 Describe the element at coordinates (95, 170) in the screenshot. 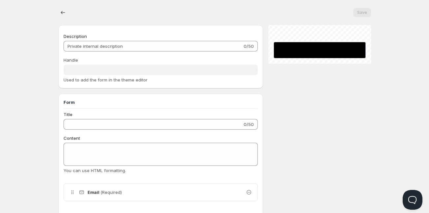

I see `span: You can use HTML formatting.` at that location.